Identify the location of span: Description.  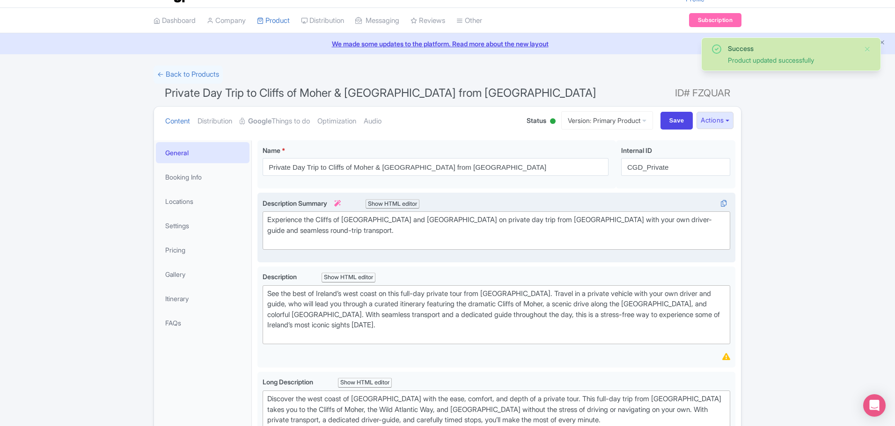
(280, 277).